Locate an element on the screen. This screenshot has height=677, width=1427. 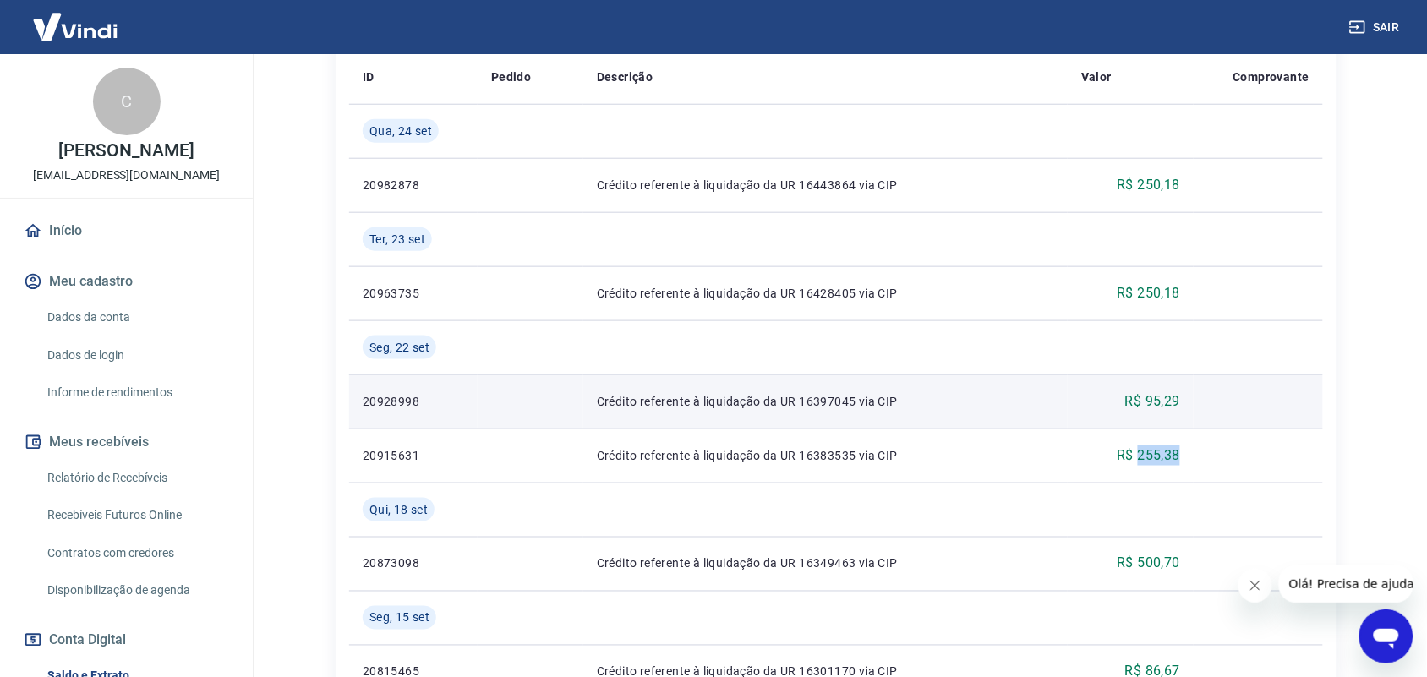
button: Conta Digital is located at coordinates (126, 640).